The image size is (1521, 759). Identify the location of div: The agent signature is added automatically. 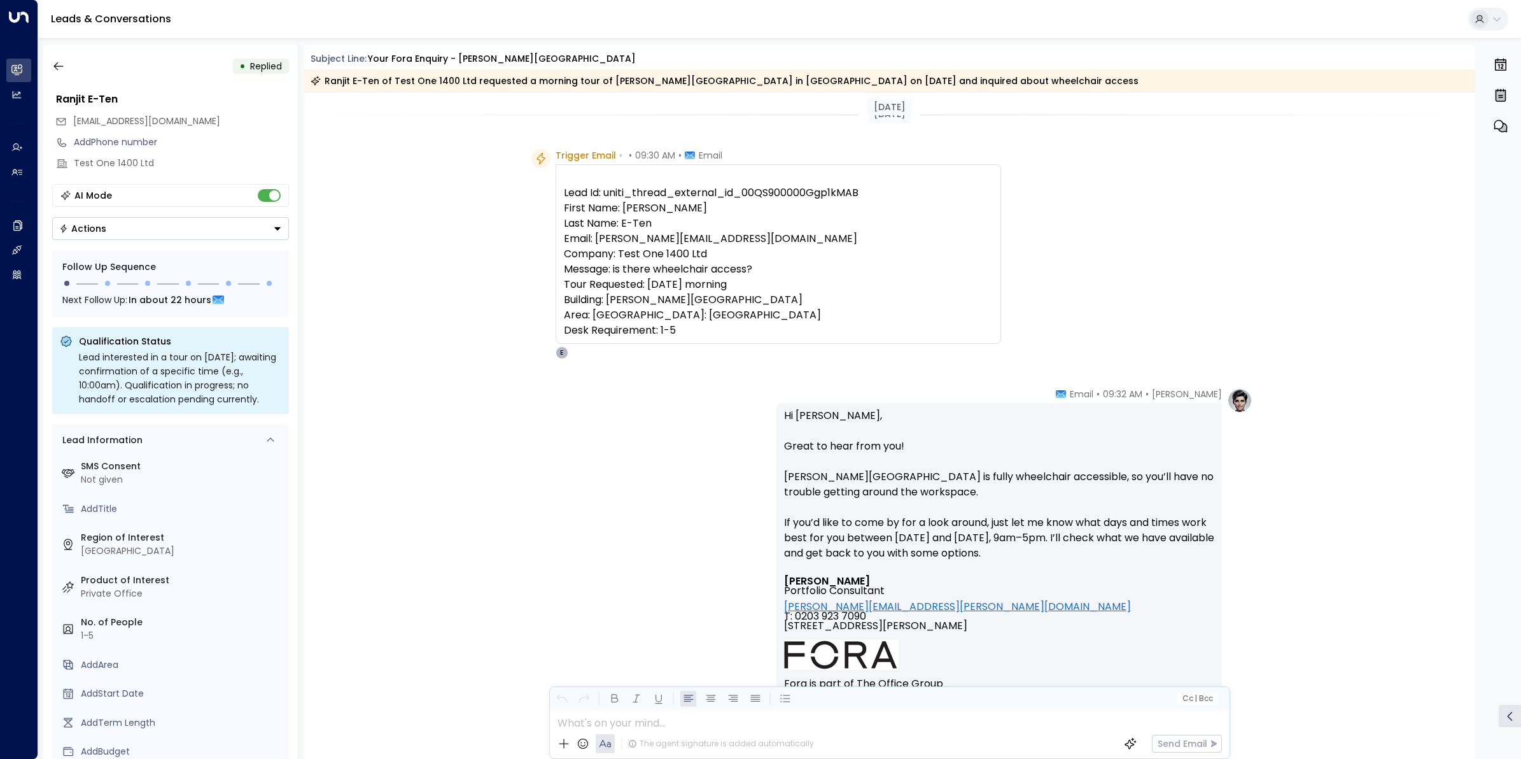
(721, 744).